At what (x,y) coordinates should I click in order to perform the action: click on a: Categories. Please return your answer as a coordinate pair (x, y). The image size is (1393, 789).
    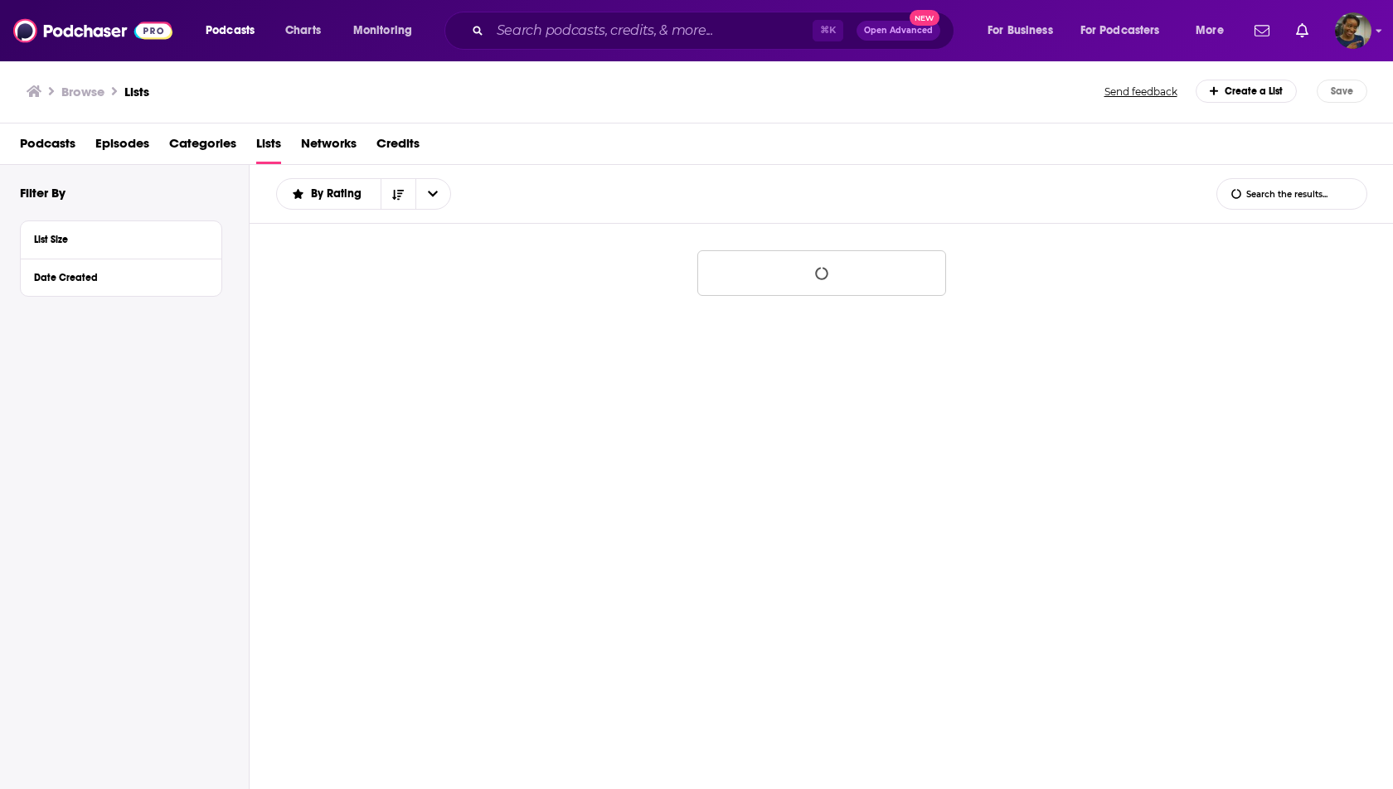
    Looking at the image, I should click on (202, 147).